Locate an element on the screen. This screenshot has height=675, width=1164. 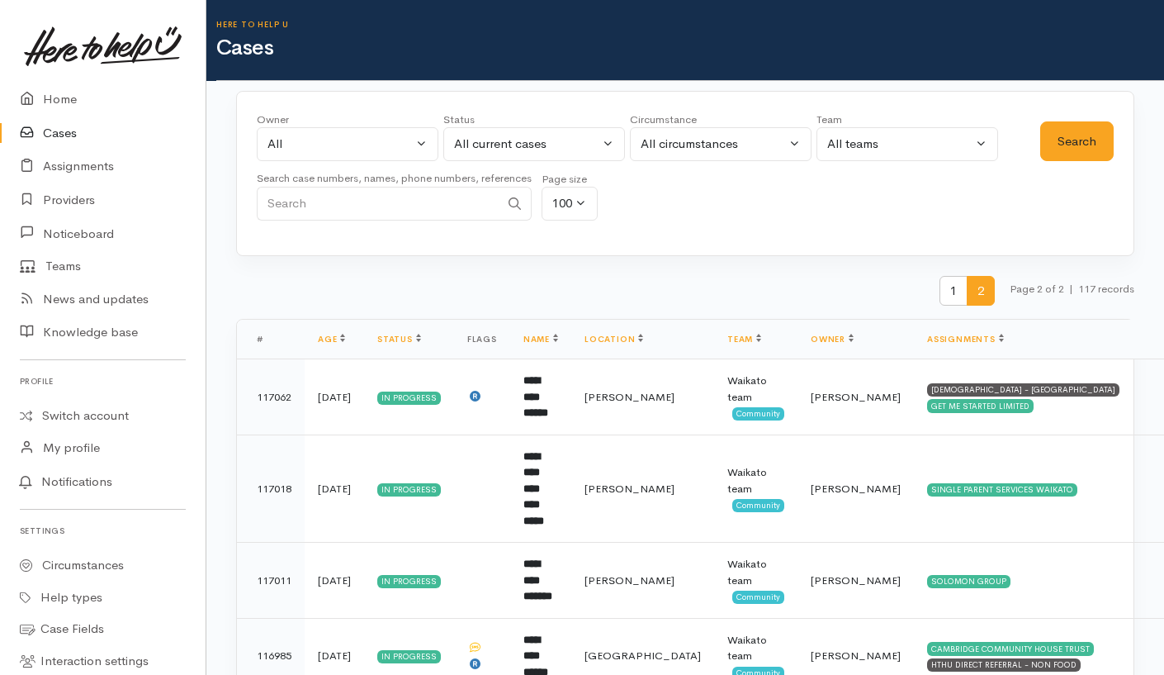
th: Flags is located at coordinates (482, 339).